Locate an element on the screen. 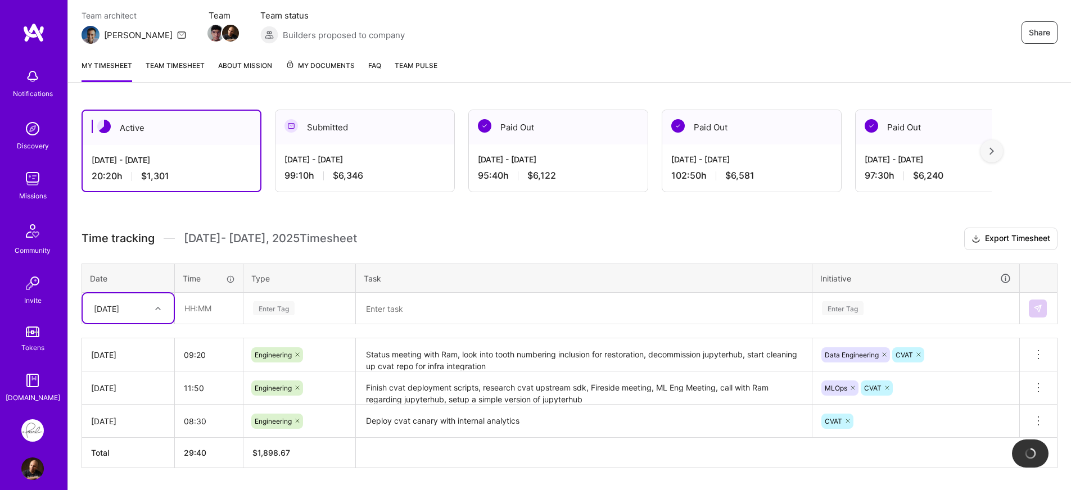 The image size is (1071, 490). div: 97:30 h is located at coordinates (945, 175).